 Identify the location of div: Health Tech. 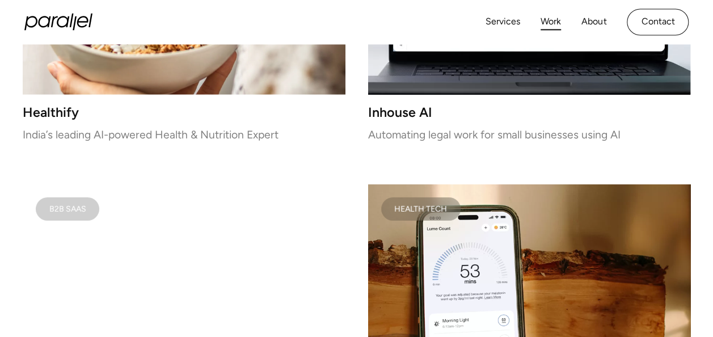
(420, 209).